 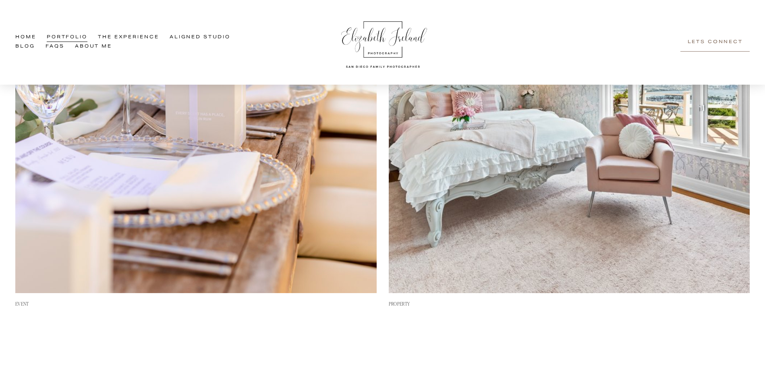 What do you see at coordinates (569, 304) in the screenshot?
I see `h3: PROPERTY` at bounding box center [569, 304].